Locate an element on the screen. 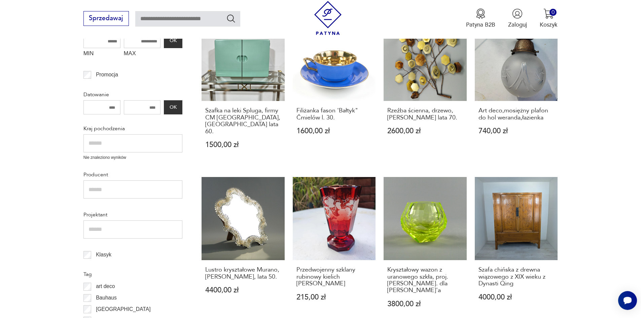 Image resolution: width=641 pixels, height=318 pixels. p: 2600,00 zł is located at coordinates (425, 131).